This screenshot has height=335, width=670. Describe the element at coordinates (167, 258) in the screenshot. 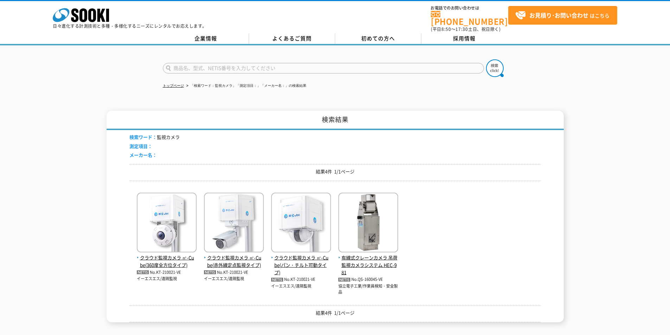

I see `a: クラウド監視カメラ ㎥-Cube(360度全方位タイプ)` at that location.